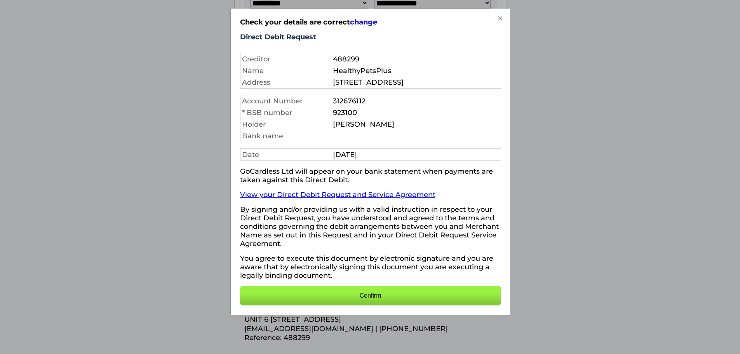 Image resolution: width=740 pixels, height=354 pixels. Describe the element at coordinates (416, 101) in the screenshot. I see `td: 312676112` at that location.